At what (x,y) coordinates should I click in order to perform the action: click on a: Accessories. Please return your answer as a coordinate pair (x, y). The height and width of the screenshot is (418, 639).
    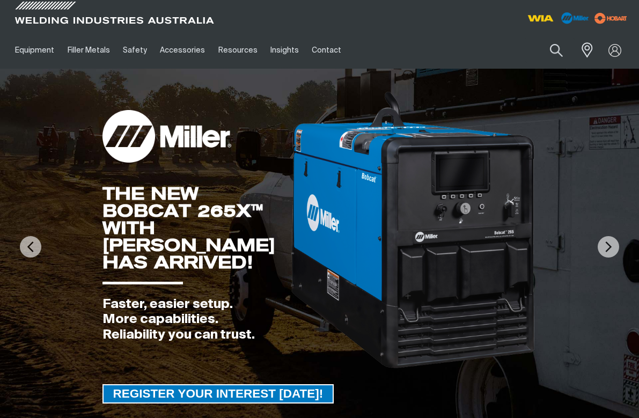
    Looking at the image, I should click on (182, 50).